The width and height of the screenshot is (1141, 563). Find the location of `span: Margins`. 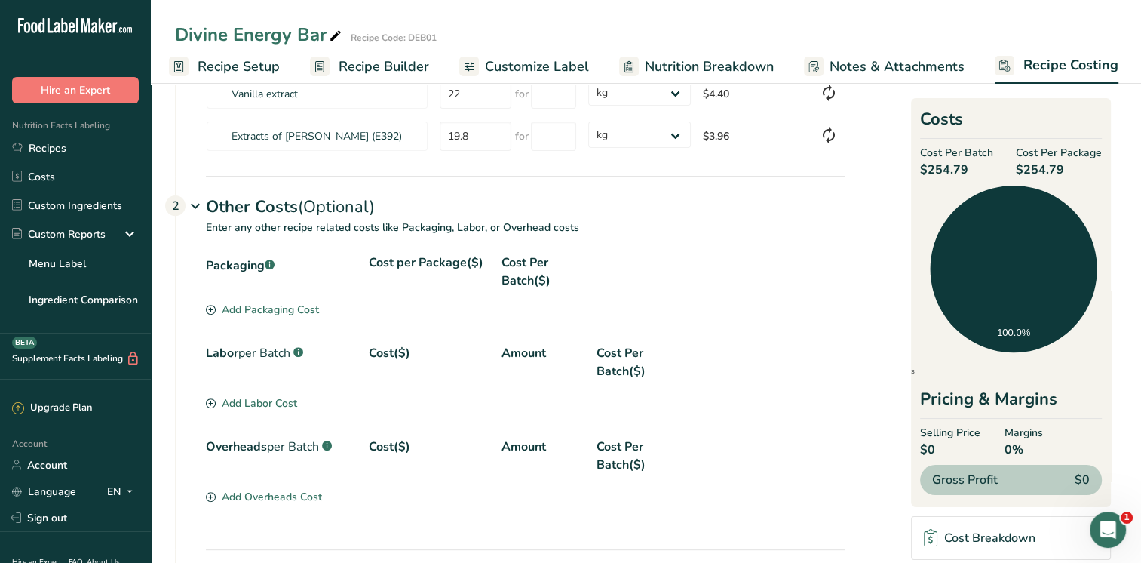

span: Margins is located at coordinates (1024, 432).